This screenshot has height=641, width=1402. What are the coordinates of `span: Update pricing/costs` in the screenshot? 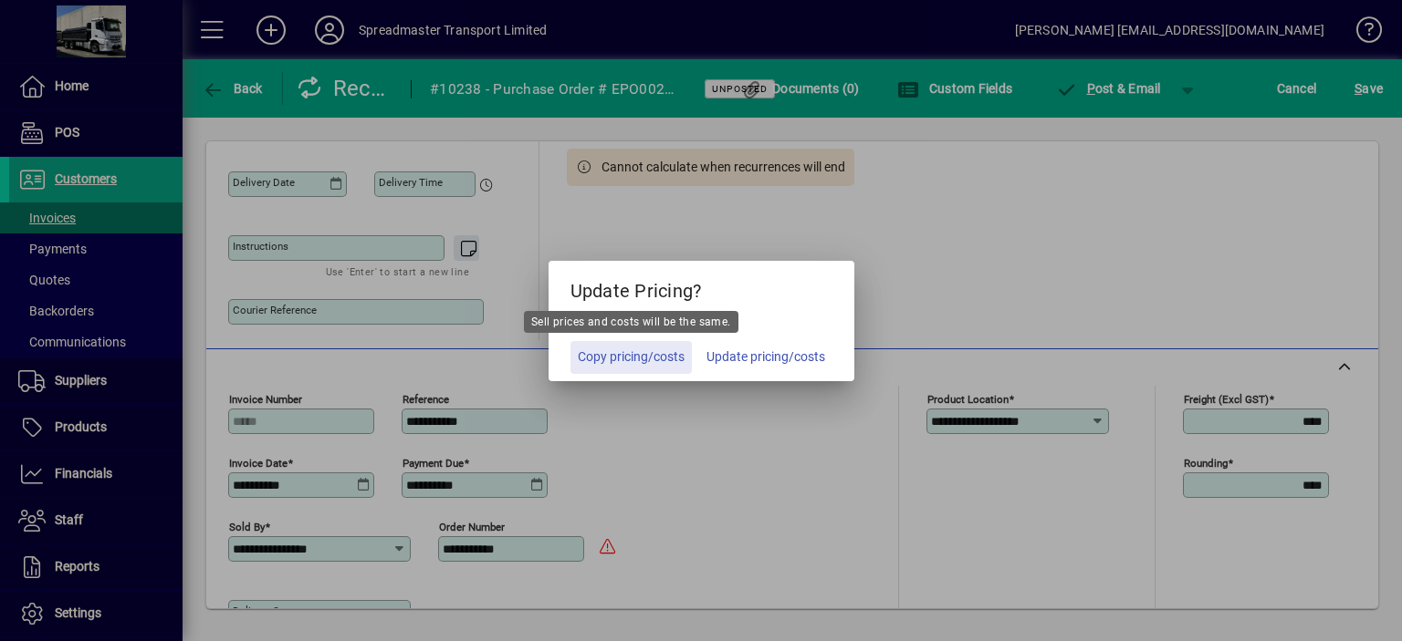 It's located at (766, 357).